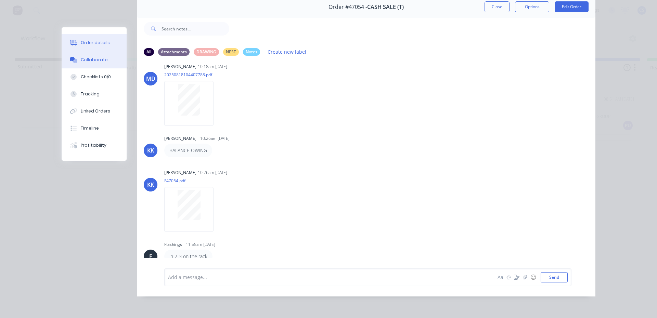  I want to click on button: Order details, so click(94, 43).